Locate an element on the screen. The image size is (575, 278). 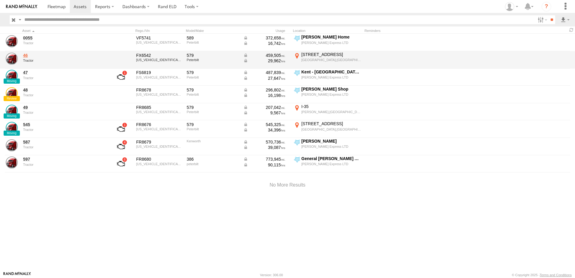
a: 47 is located at coordinates (64, 72).